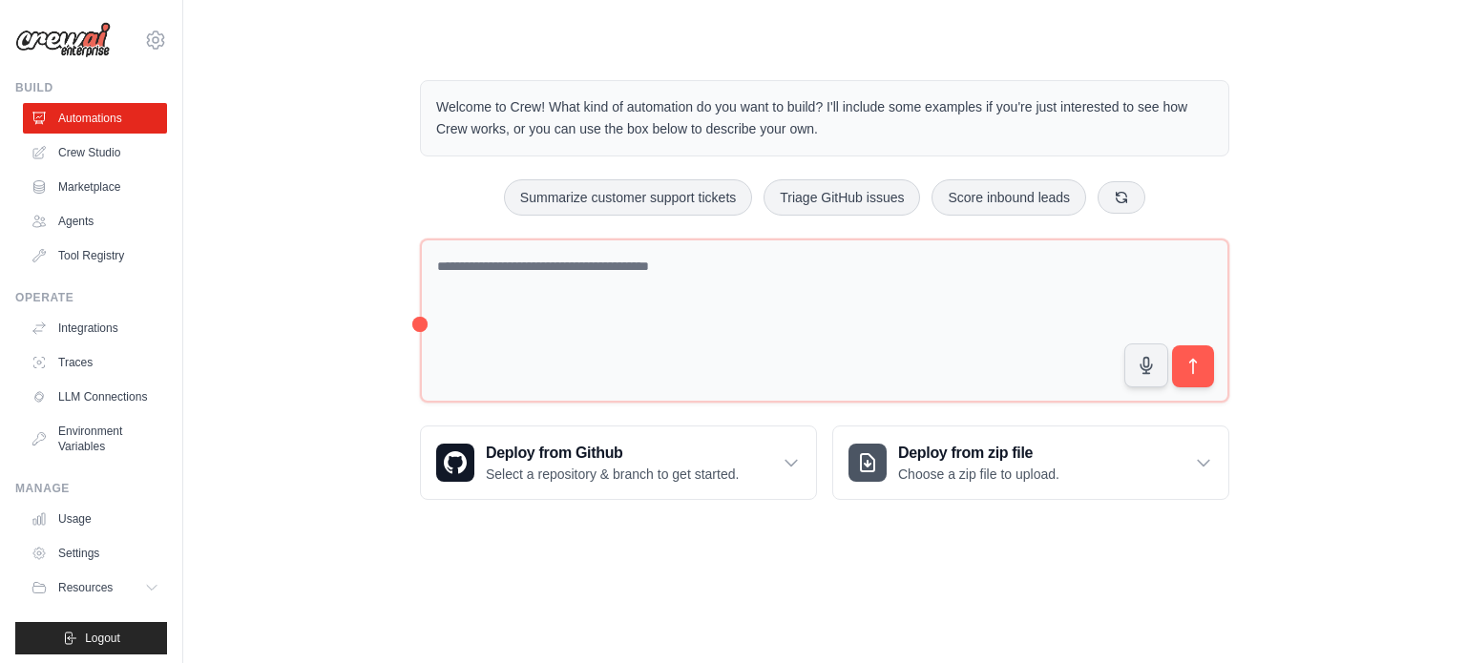 This screenshot has height=663, width=1466. What do you see at coordinates (842, 198) in the screenshot?
I see `button: Triage GitHub issues` at bounding box center [842, 198].